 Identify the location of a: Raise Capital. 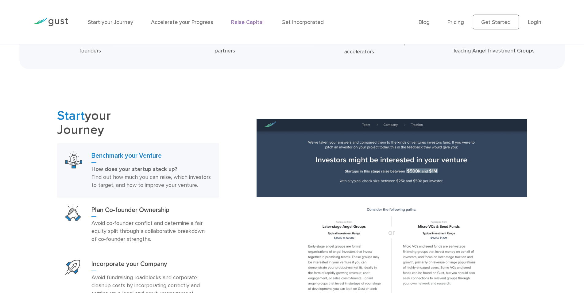
(247, 22).